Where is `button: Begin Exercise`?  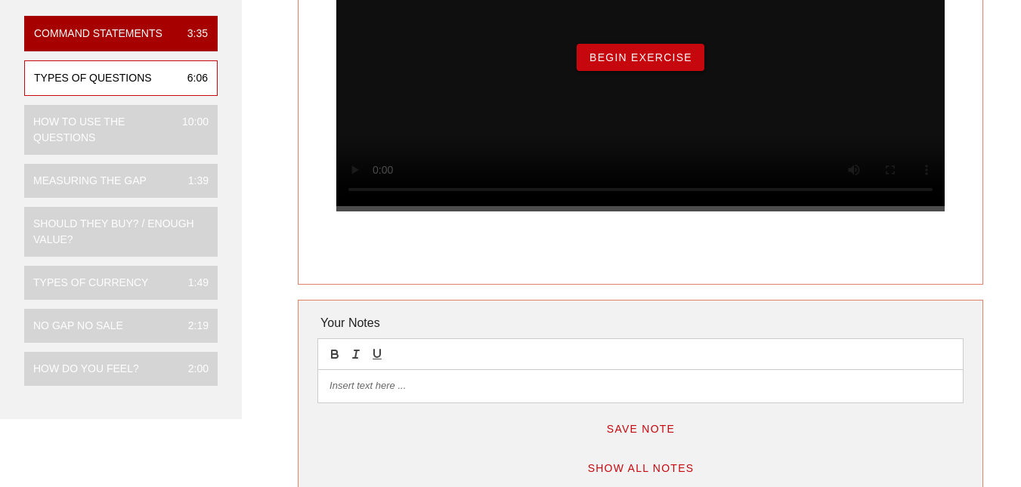
button: Begin Exercise is located at coordinates (640, 57).